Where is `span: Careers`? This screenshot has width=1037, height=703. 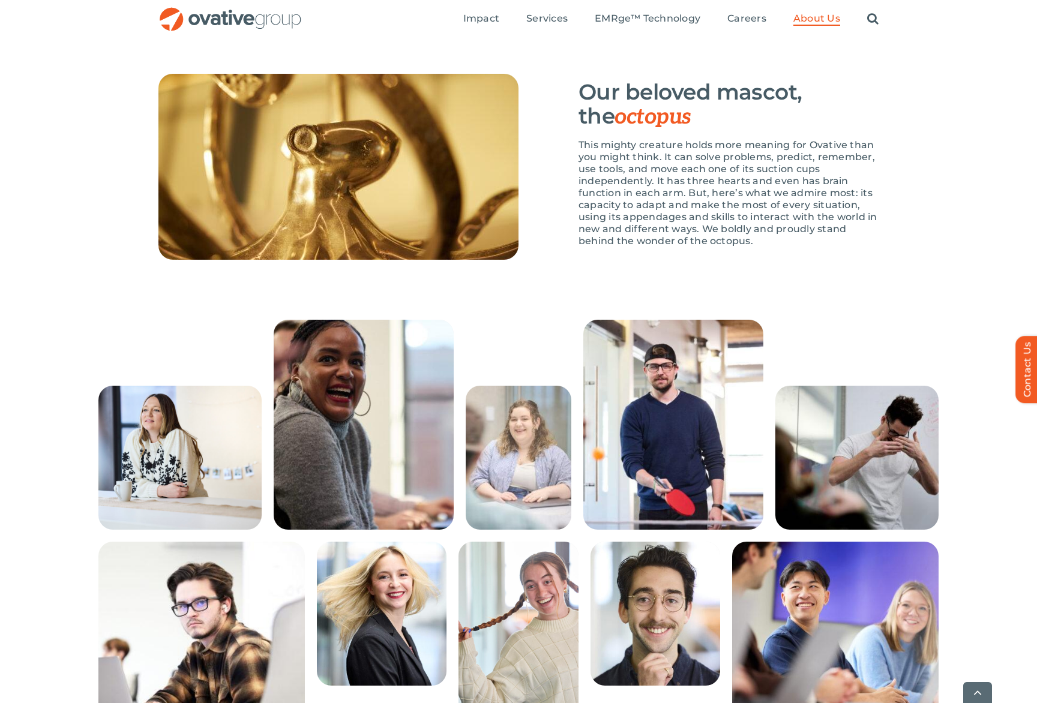
span: Careers is located at coordinates (746, 19).